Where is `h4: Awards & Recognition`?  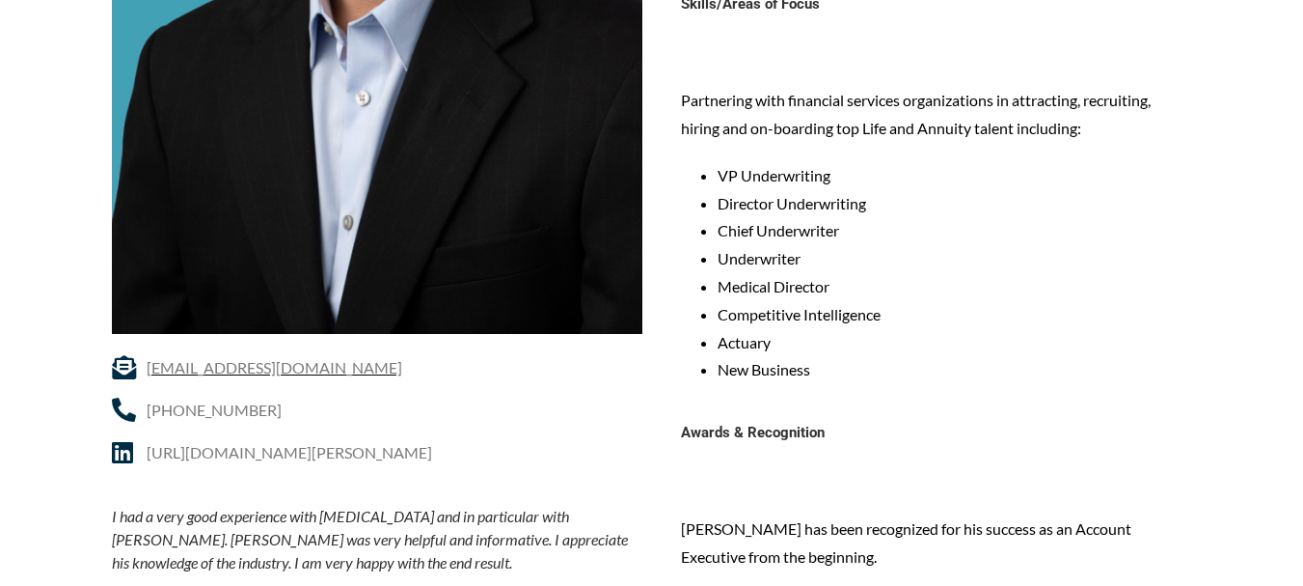
h4: Awards & Recognition is located at coordinates (927, 435).